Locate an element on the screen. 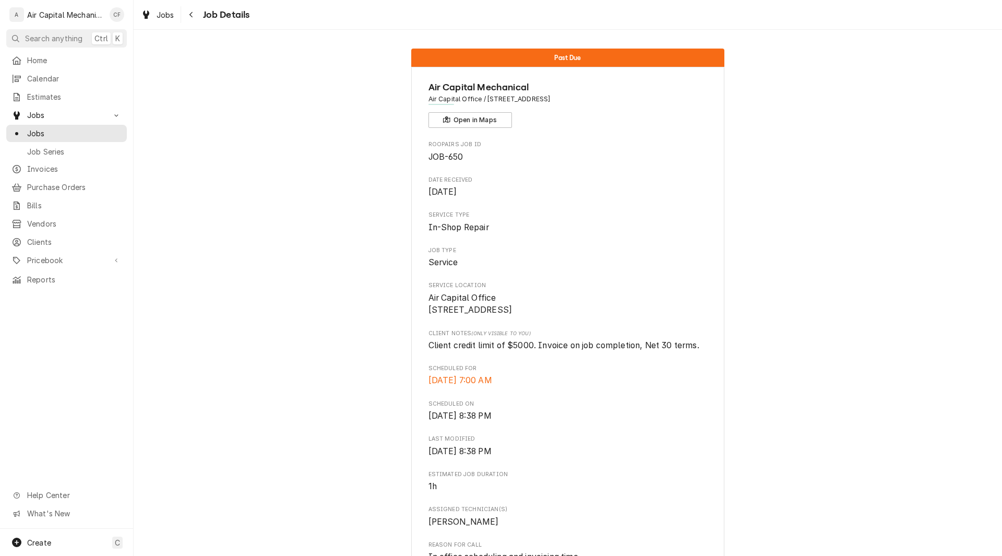 The width and height of the screenshot is (1002, 556). a: Go to What's New is located at coordinates (66, 513).